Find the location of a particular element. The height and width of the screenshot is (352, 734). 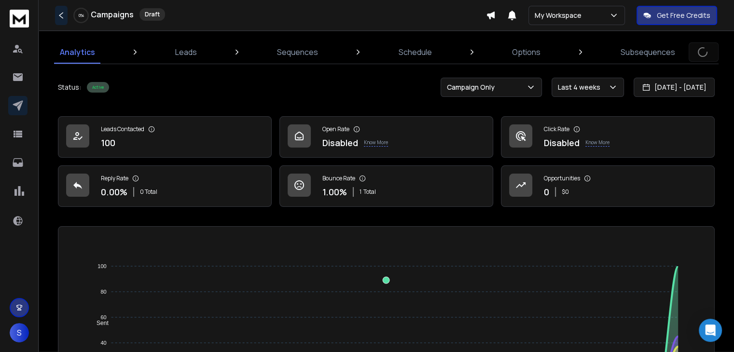

p: Open Rate is located at coordinates (336, 129).